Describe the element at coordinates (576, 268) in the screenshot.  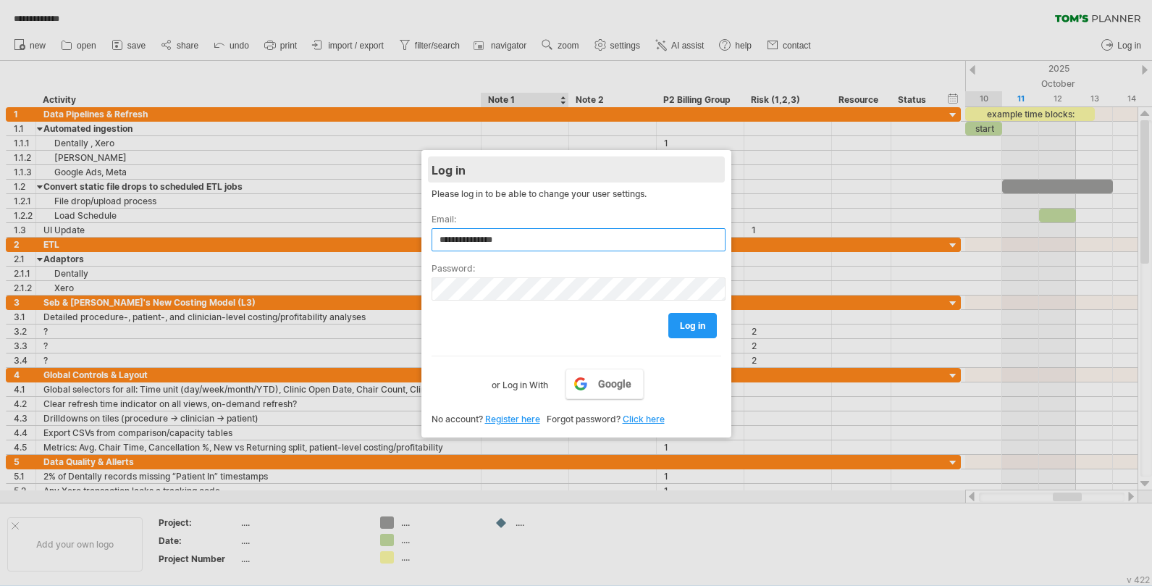
I see `label: Password:` at that location.